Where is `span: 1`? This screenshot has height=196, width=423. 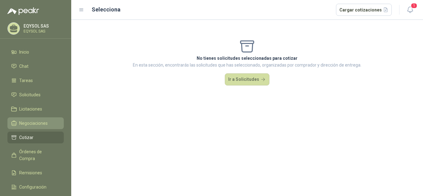
span: 1 is located at coordinates (414, 6).